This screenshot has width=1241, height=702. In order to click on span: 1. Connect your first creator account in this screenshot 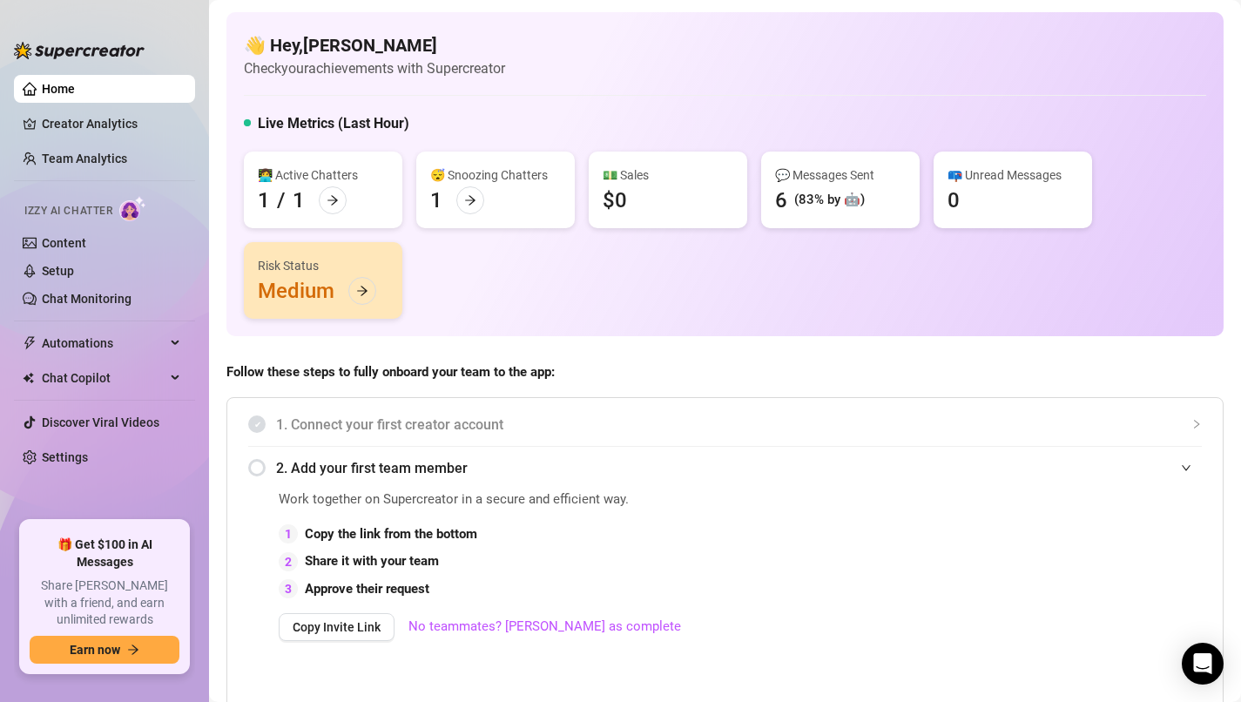, I will do `click(739, 424)`.